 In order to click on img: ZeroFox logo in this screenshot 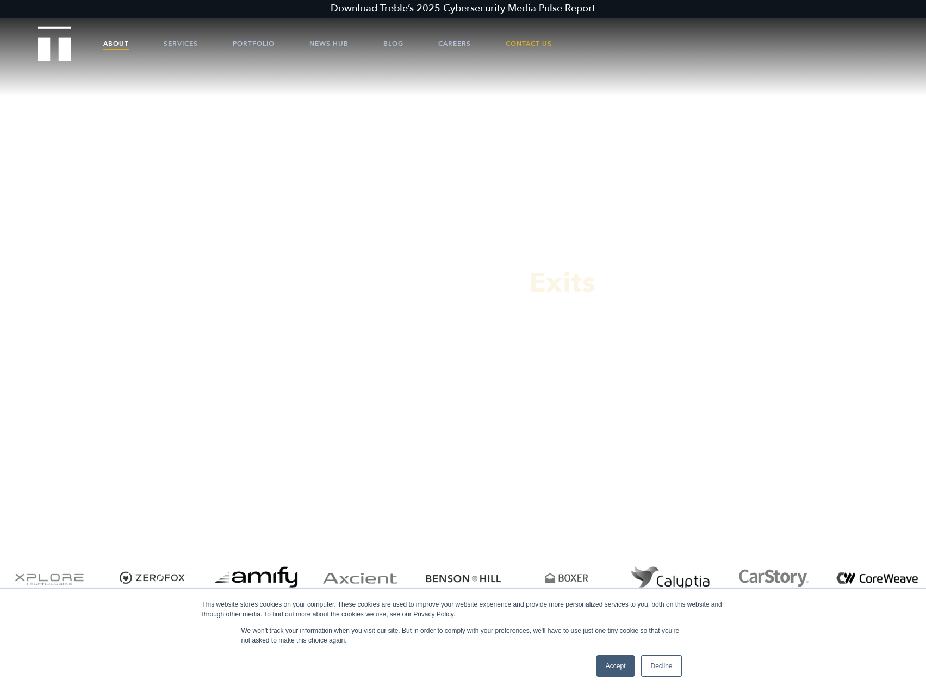, I will do `click(153, 578)`.